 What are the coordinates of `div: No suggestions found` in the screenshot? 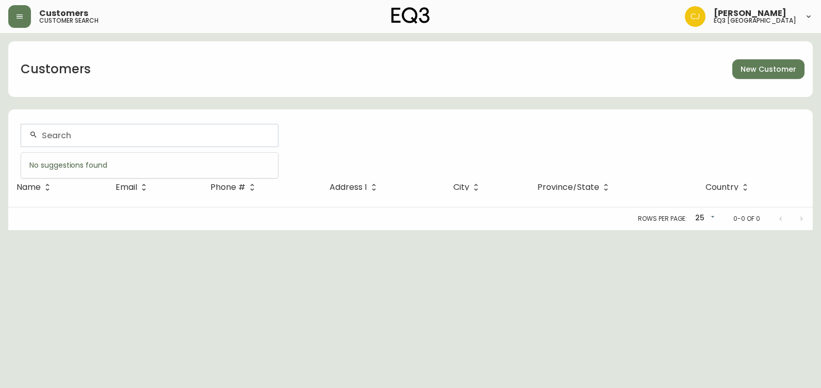 It's located at (150, 165).